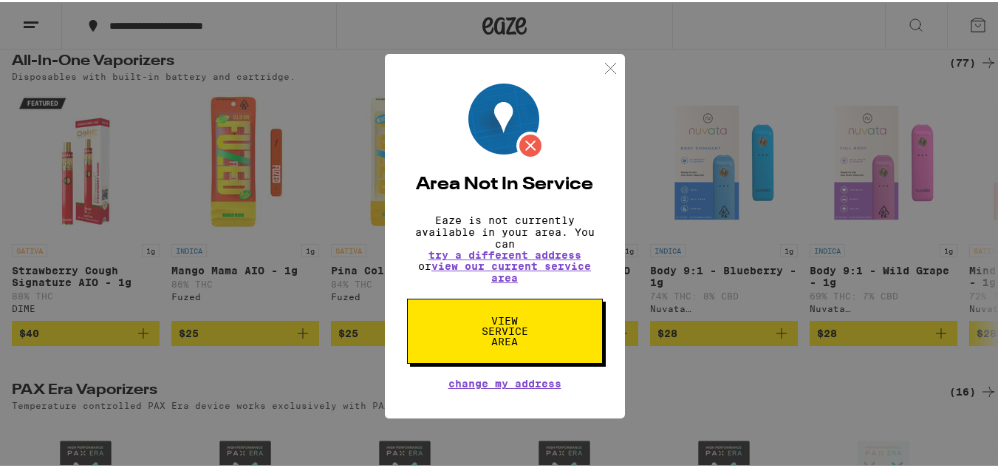 This screenshot has width=998, height=468. I want to click on img: Location, so click(506, 119).